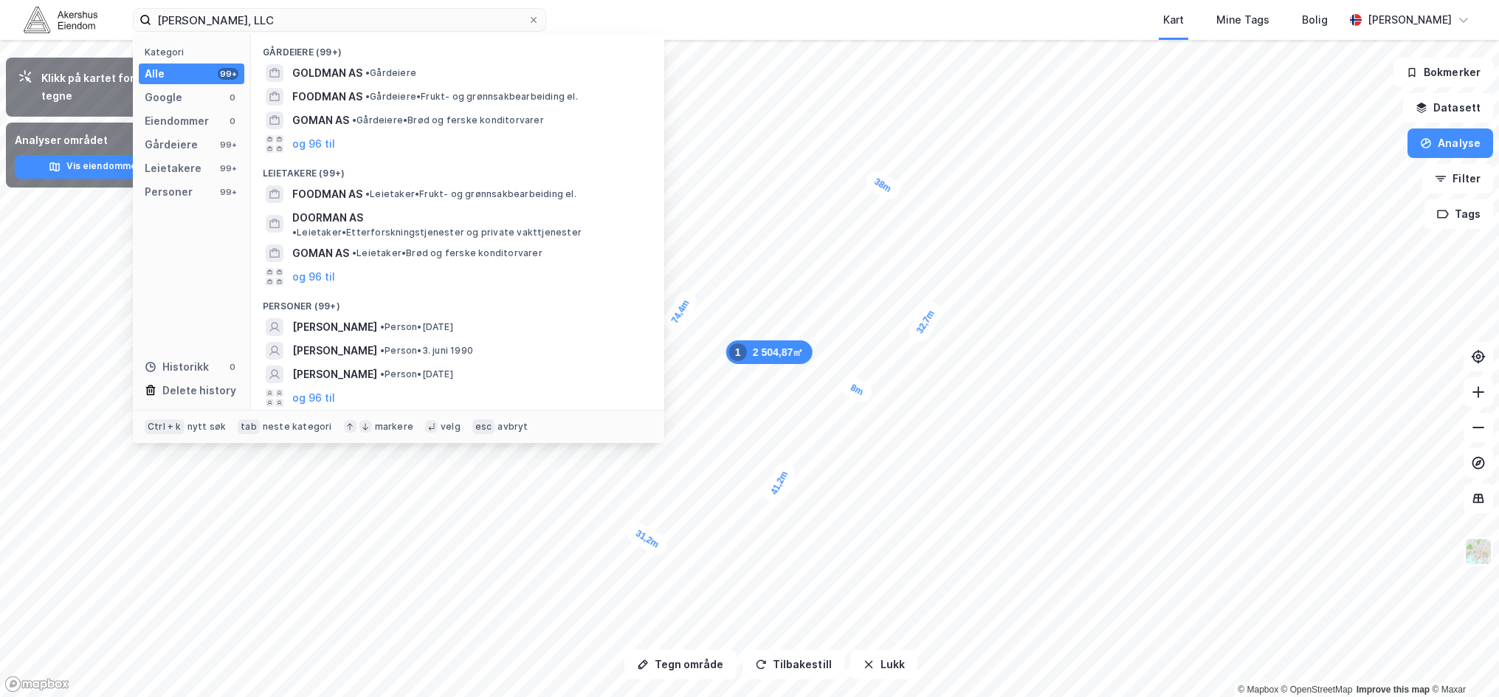 This screenshot has width=1499, height=697. What do you see at coordinates (199, 390) in the screenshot?
I see `div: Delete history` at bounding box center [199, 390].